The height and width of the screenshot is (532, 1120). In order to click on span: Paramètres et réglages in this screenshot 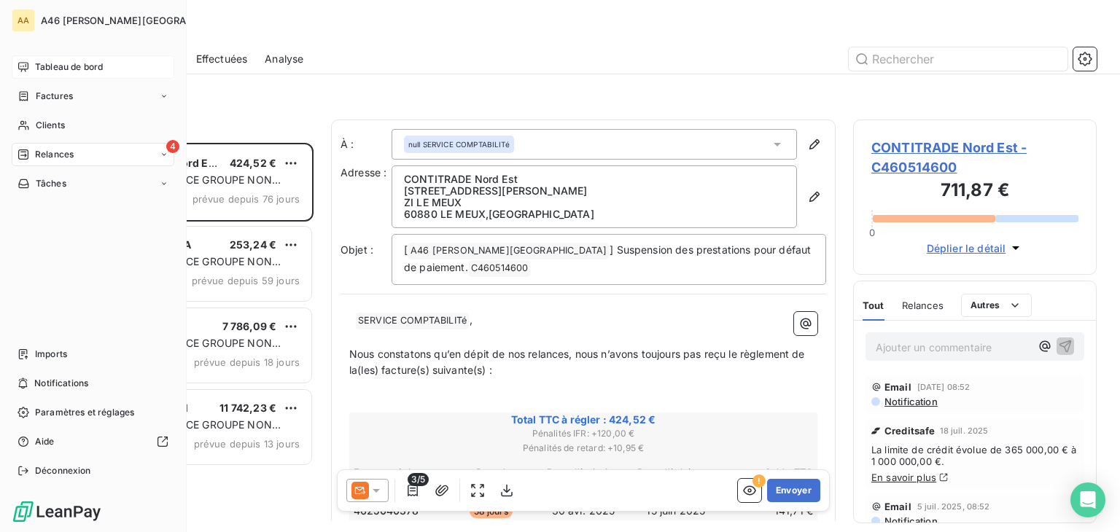, I will do `click(85, 413)`.